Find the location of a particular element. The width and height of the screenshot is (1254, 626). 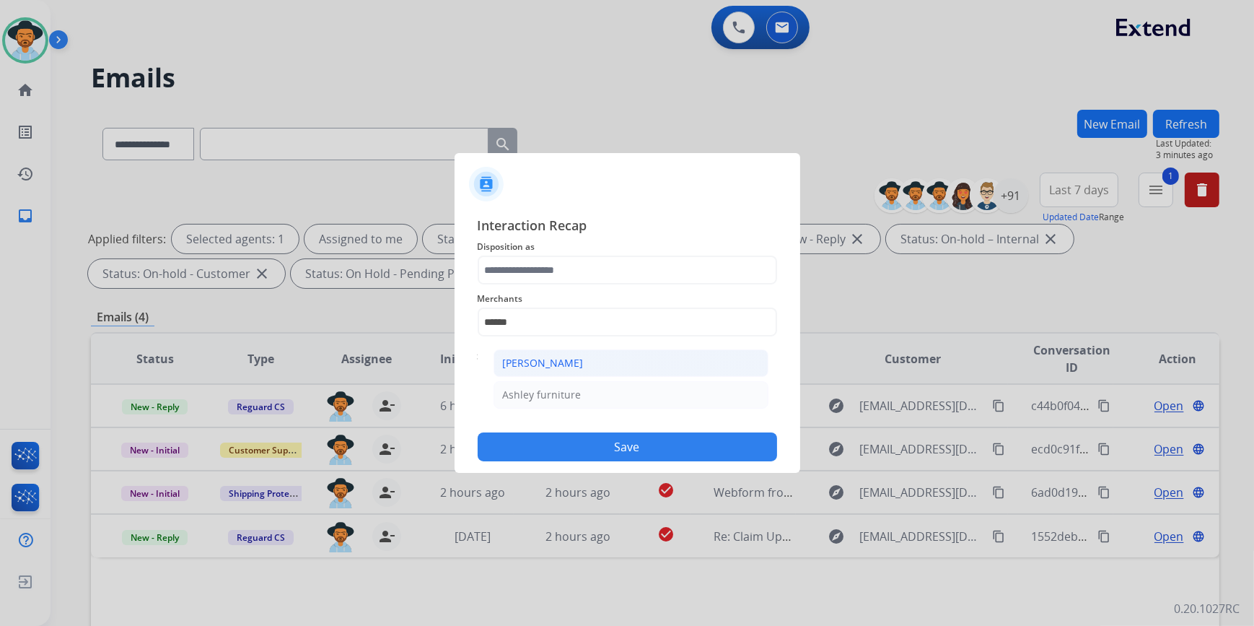

img: contactIcon is located at coordinates (486, 184).